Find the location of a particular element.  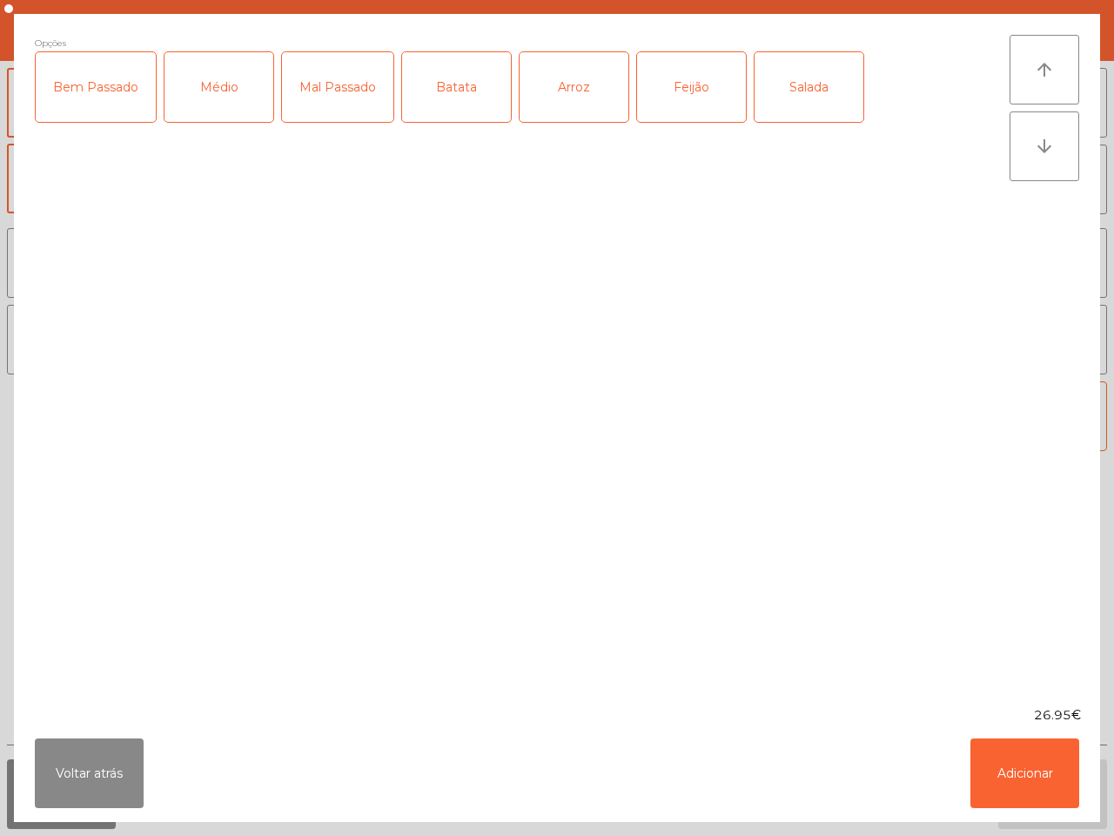

span: Opções is located at coordinates (50, 43).